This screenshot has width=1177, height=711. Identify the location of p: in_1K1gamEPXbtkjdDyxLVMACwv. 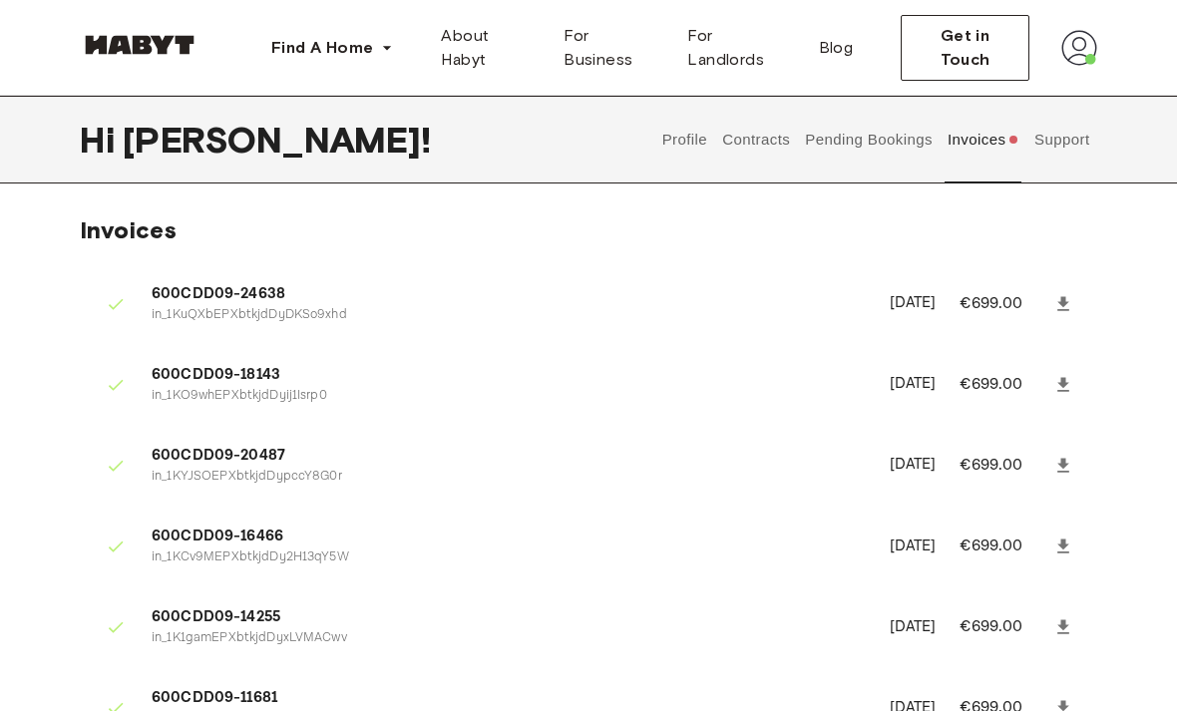
(509, 638).